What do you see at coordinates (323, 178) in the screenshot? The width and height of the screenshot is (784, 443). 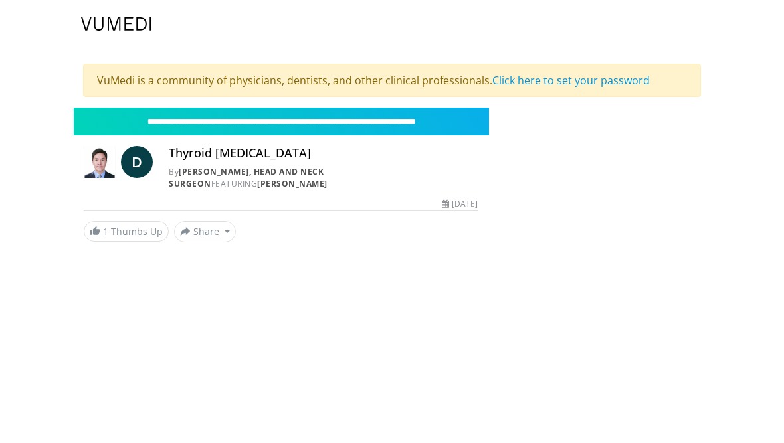 I see `div: By FEATURING` at bounding box center [323, 178].